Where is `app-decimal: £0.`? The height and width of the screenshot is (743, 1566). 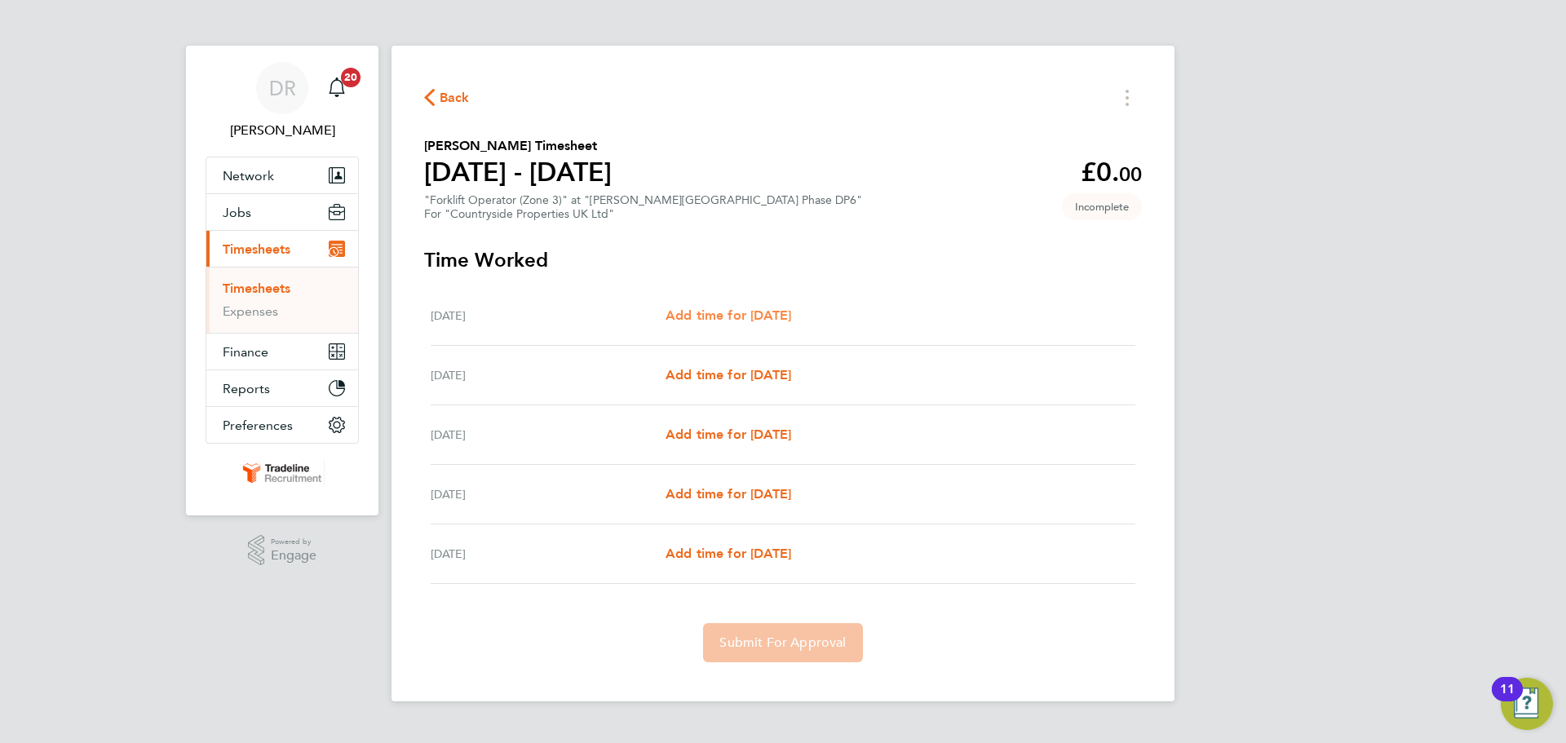
app-decimal: £0. is located at coordinates (1111, 172).